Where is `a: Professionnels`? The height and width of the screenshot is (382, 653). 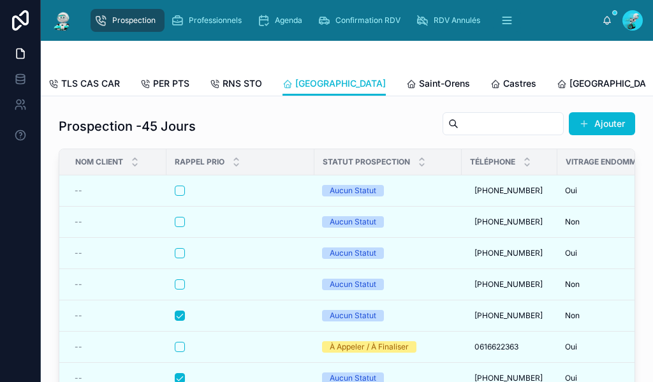
a: Professionnels is located at coordinates (208, 20).